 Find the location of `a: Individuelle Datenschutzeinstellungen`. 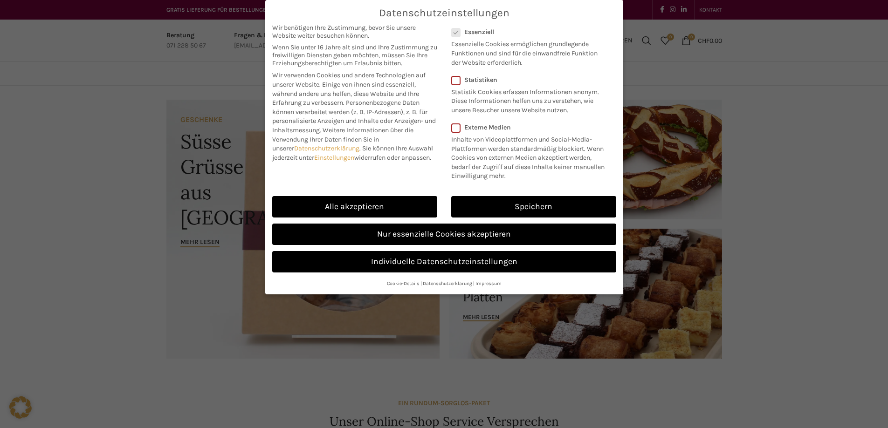

a: Individuelle Datenschutzeinstellungen is located at coordinates (444, 262).